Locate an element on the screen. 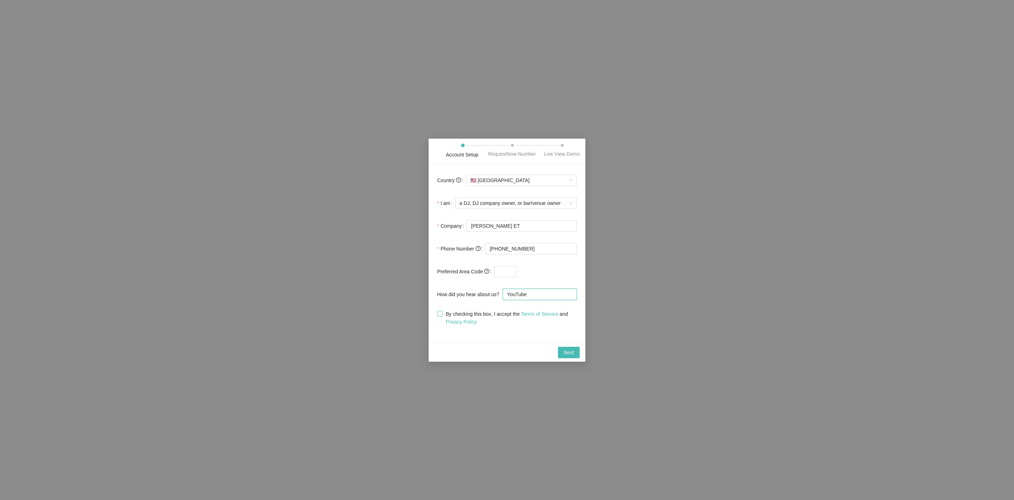 This screenshot has height=500, width=1014. span: Phone Number is located at coordinates (460, 249).